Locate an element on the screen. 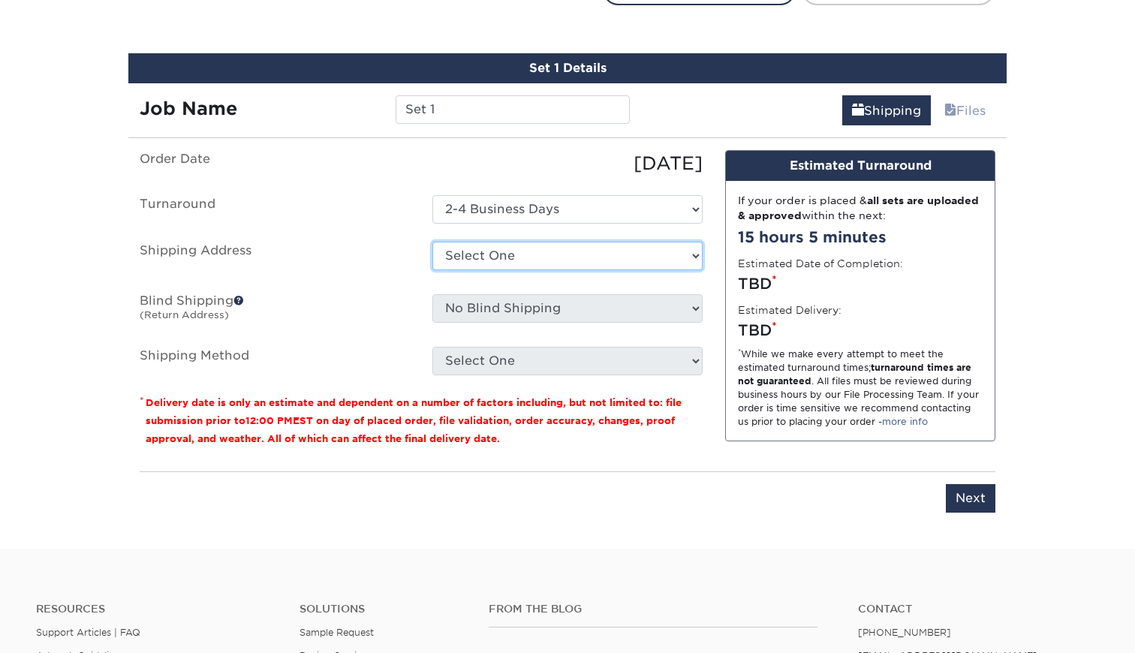  label: Order Date is located at coordinates (275, 164).